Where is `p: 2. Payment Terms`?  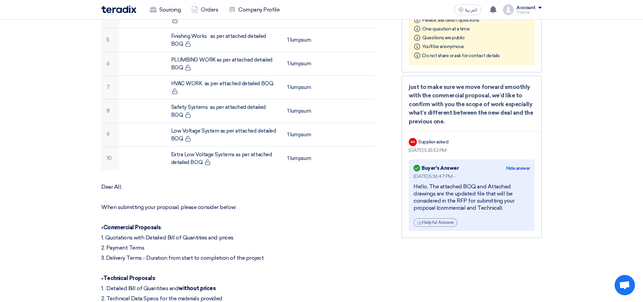 p: 2. Payment Terms is located at coordinates (238, 248).